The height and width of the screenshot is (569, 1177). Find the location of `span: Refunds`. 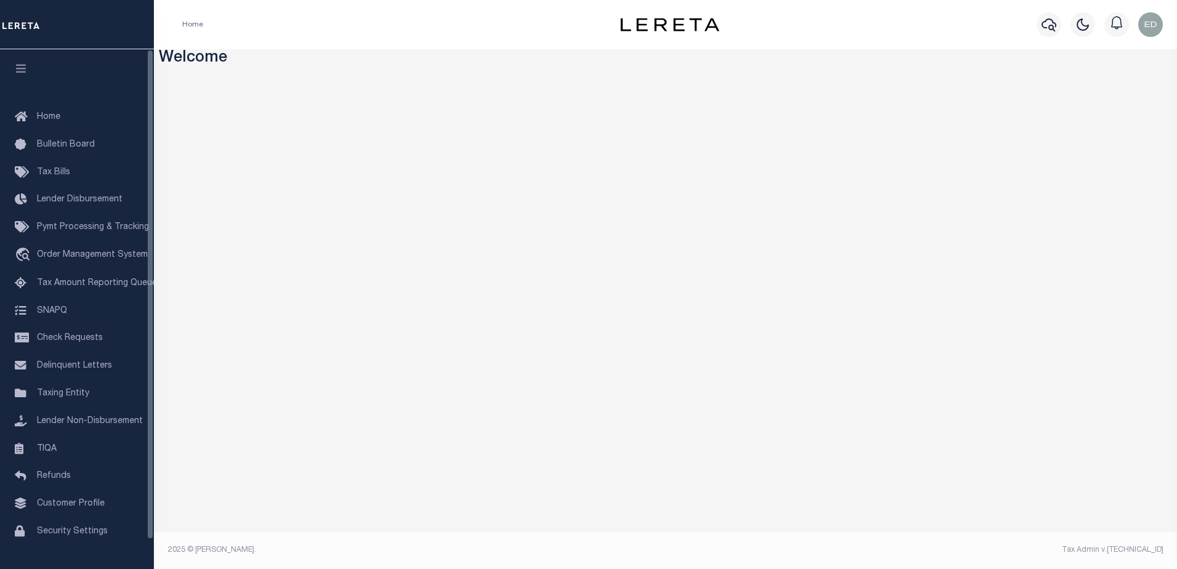

span: Refunds is located at coordinates (54, 476).